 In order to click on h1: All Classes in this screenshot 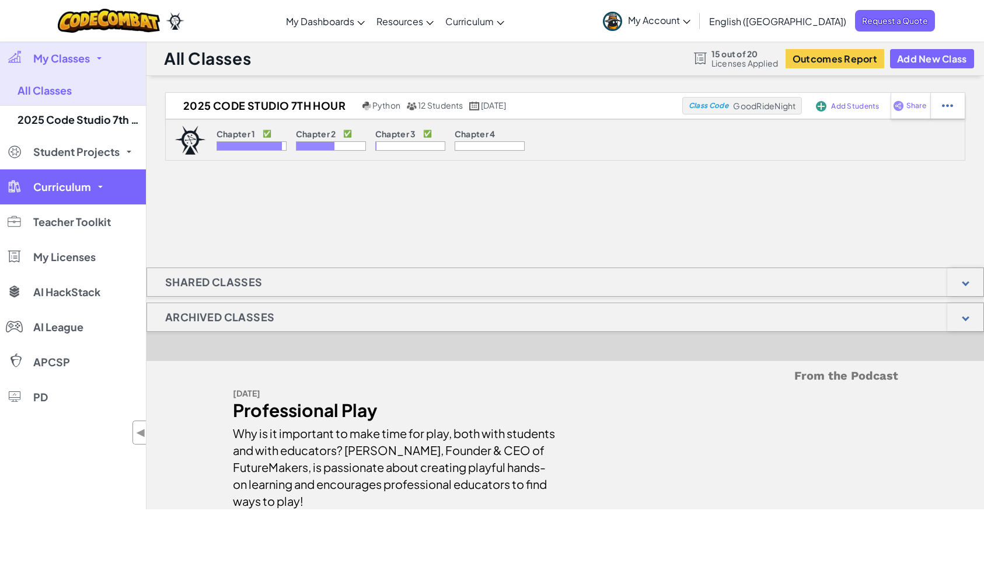, I will do `click(207, 58)`.